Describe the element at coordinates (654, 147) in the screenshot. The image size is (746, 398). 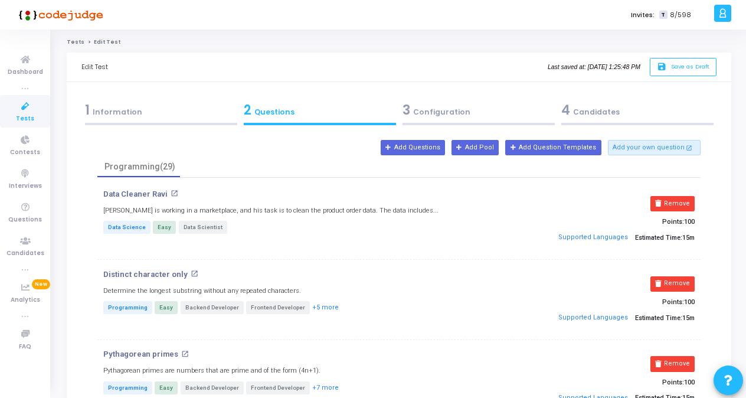
I see `button: Add your own question` at that location.